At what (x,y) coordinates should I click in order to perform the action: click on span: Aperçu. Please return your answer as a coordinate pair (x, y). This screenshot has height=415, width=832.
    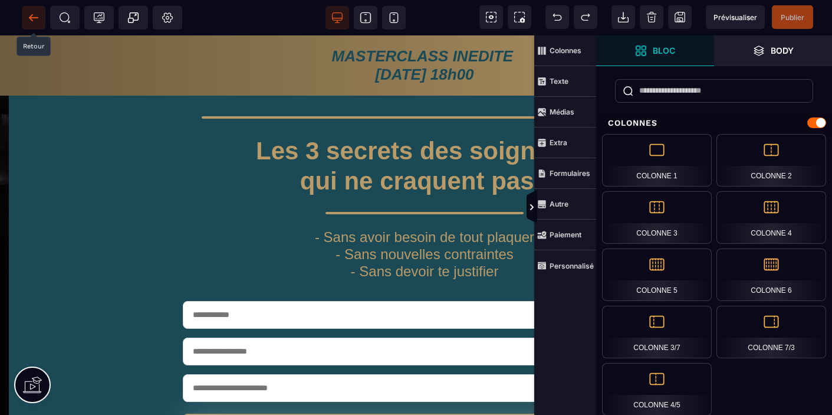
    Looking at the image, I should click on (735, 17).